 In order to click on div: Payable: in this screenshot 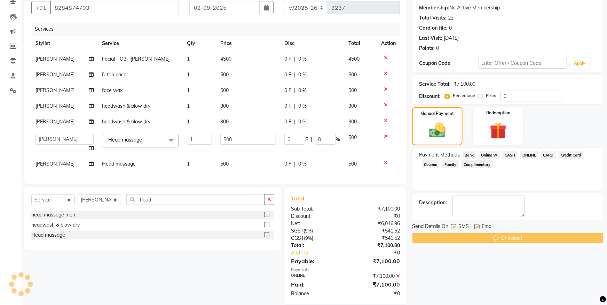, I will do `click(316, 261)`.